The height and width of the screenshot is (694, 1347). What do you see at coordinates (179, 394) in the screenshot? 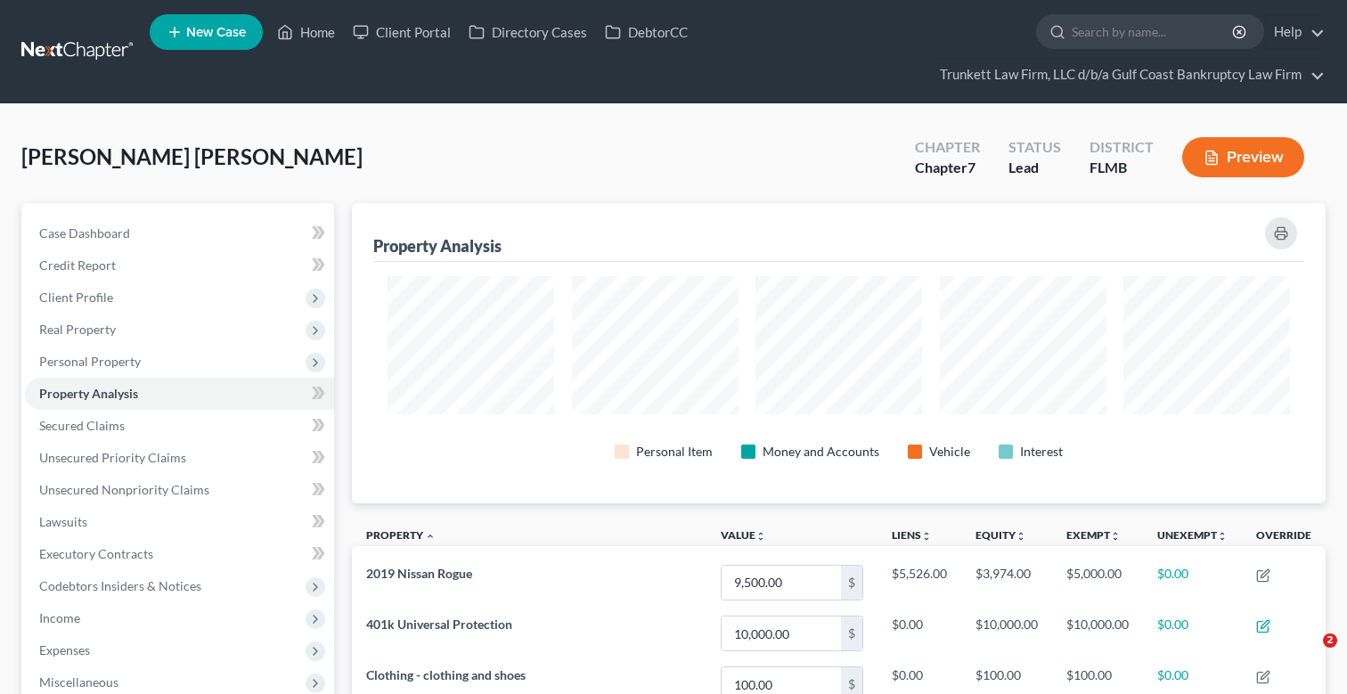
I see `a: Property Analysis` at bounding box center [179, 394].